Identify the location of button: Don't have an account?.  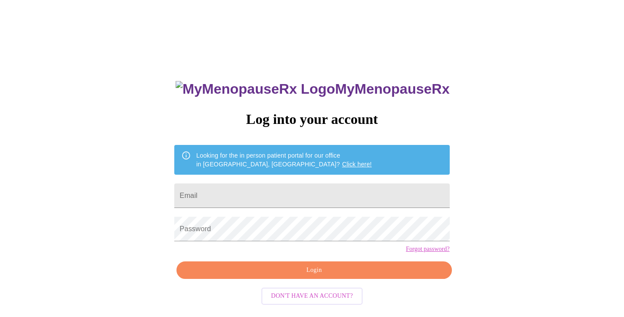
(312, 296).